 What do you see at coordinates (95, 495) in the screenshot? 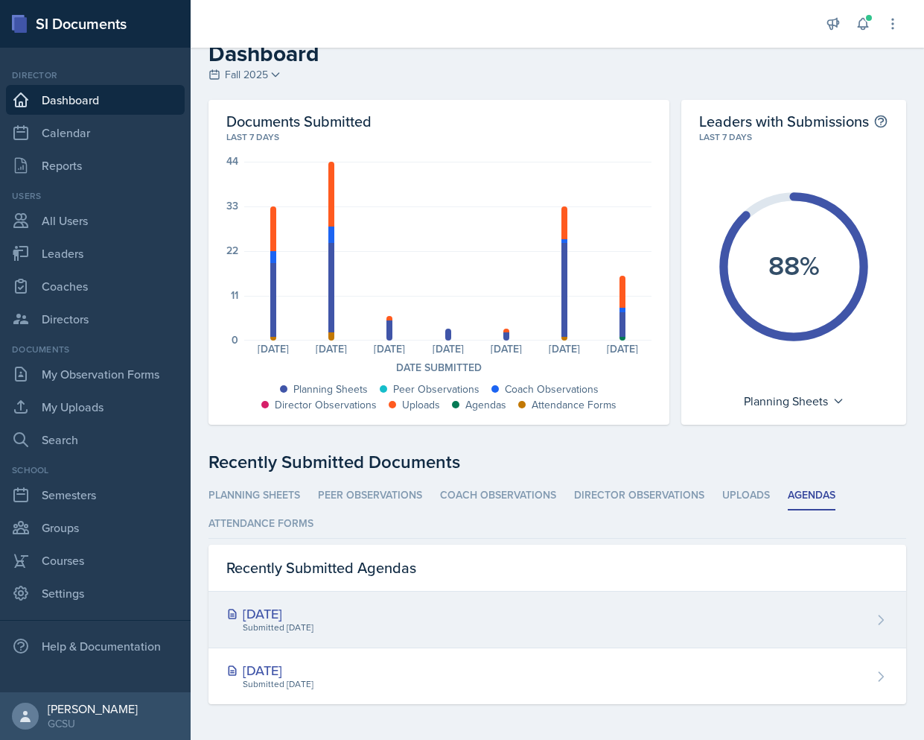
I see `a: Semesters` at bounding box center [95, 495].